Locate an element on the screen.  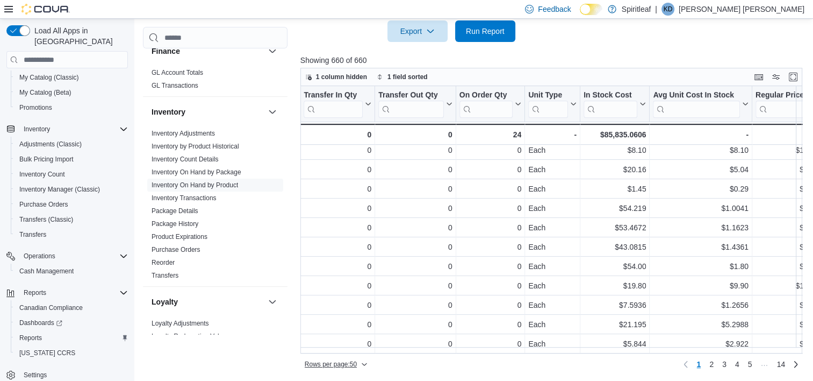
div: Unit Type is located at coordinates (548, 104).